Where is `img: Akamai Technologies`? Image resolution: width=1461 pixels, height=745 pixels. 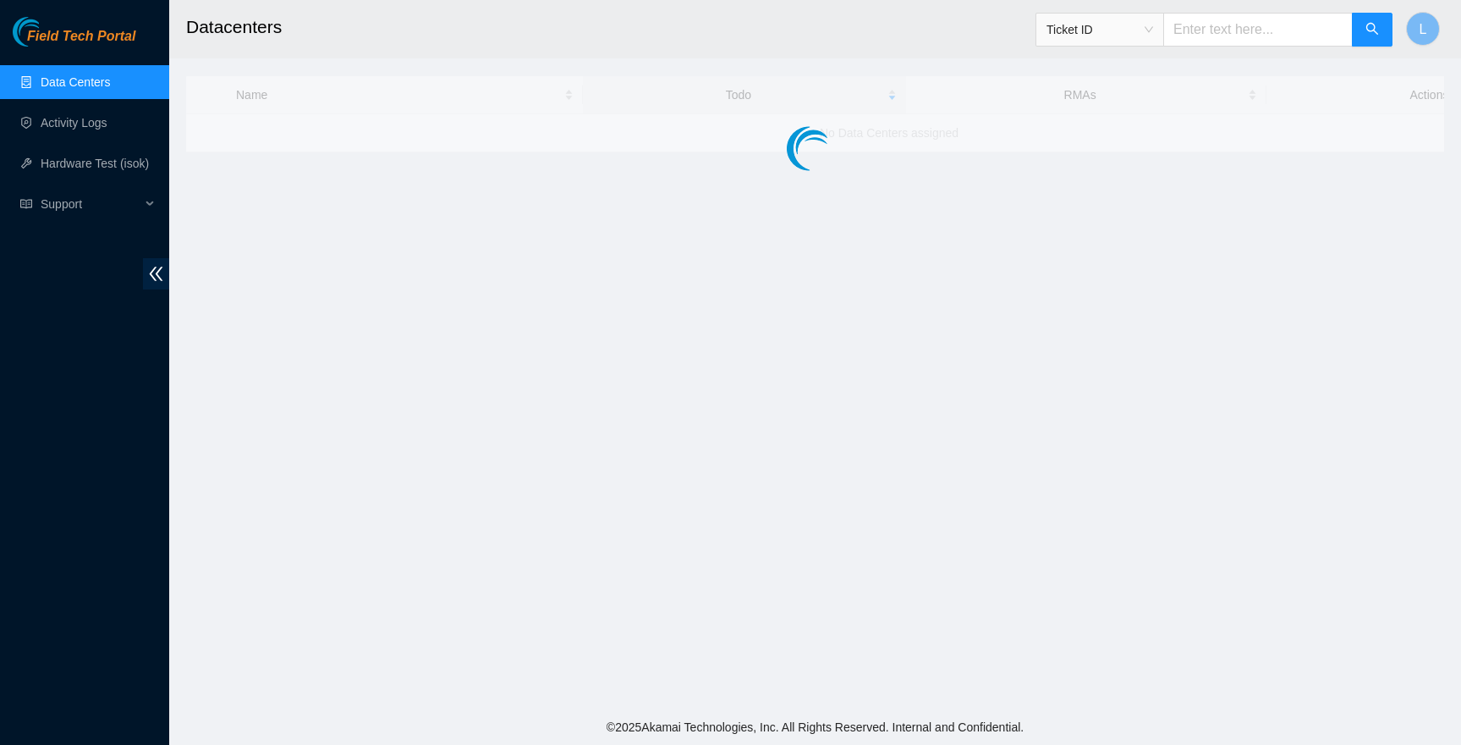 img: Akamai Technologies is located at coordinates (49, 31).